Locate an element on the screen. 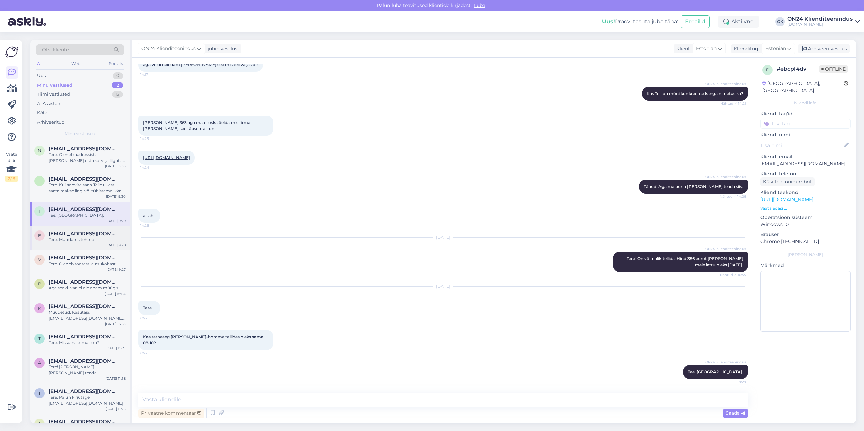  span: niinaraldugina@gmail.com is located at coordinates (84, 149).